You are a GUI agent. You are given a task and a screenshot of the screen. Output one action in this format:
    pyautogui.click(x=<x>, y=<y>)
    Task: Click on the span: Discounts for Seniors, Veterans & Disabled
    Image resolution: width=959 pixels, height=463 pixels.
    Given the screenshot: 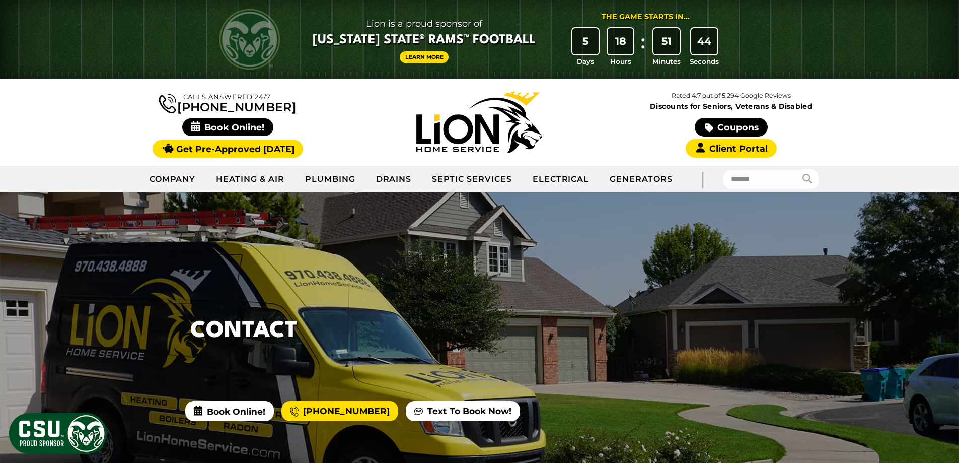 What is the action you would take?
    pyautogui.click(x=732, y=106)
    